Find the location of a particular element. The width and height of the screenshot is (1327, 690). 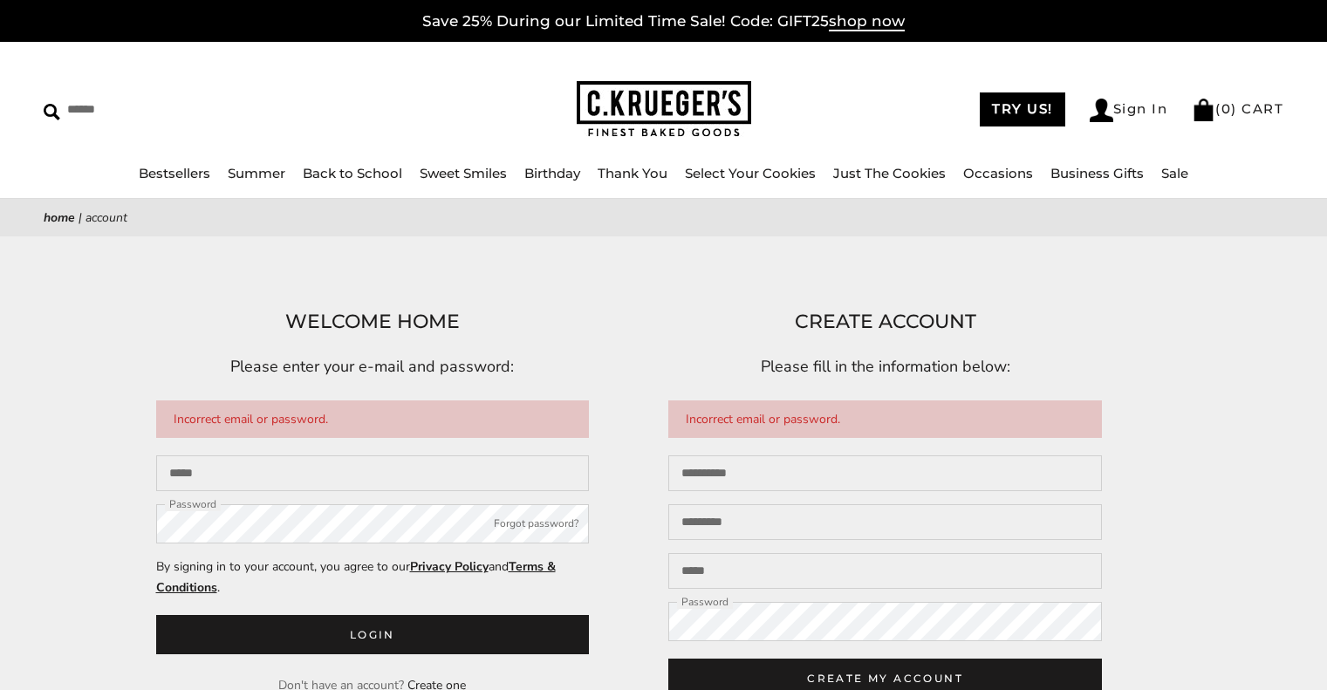

a: Just The Cookies is located at coordinates (889, 173).